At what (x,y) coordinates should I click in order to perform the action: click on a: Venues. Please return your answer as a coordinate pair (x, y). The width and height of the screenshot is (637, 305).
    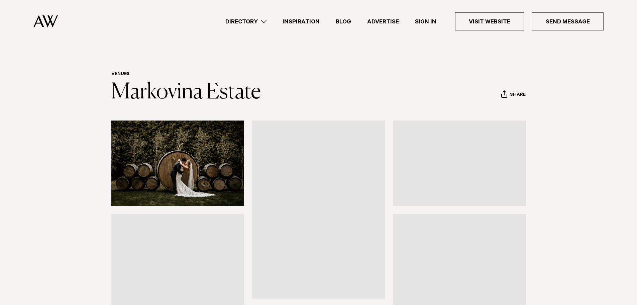
    Looking at the image, I should click on (120, 74).